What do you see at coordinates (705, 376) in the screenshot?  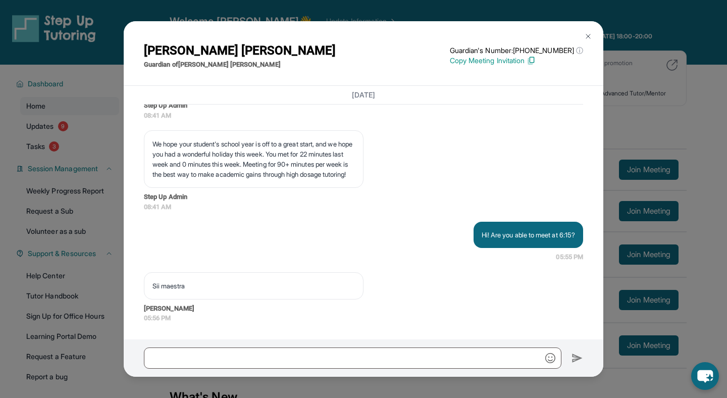 I see `button: chat-button` at bounding box center [705, 376].